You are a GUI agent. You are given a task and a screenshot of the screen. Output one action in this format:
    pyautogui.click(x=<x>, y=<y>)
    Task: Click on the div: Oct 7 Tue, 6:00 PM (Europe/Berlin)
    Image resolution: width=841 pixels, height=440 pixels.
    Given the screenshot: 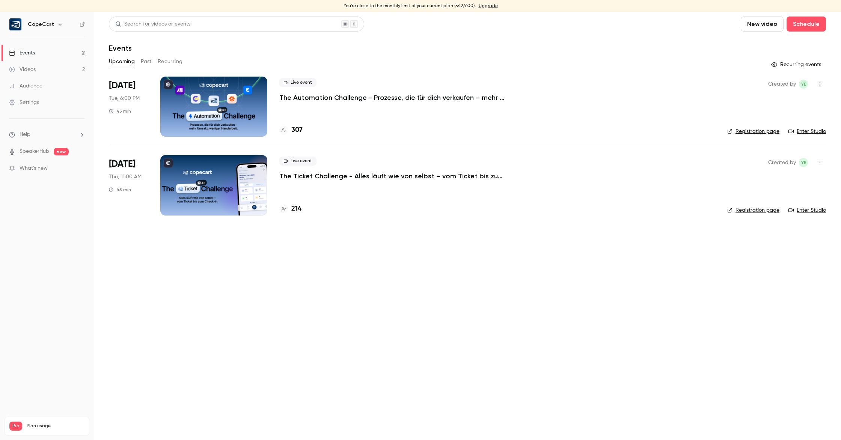 What is the action you would take?
    pyautogui.click(x=128, y=107)
    